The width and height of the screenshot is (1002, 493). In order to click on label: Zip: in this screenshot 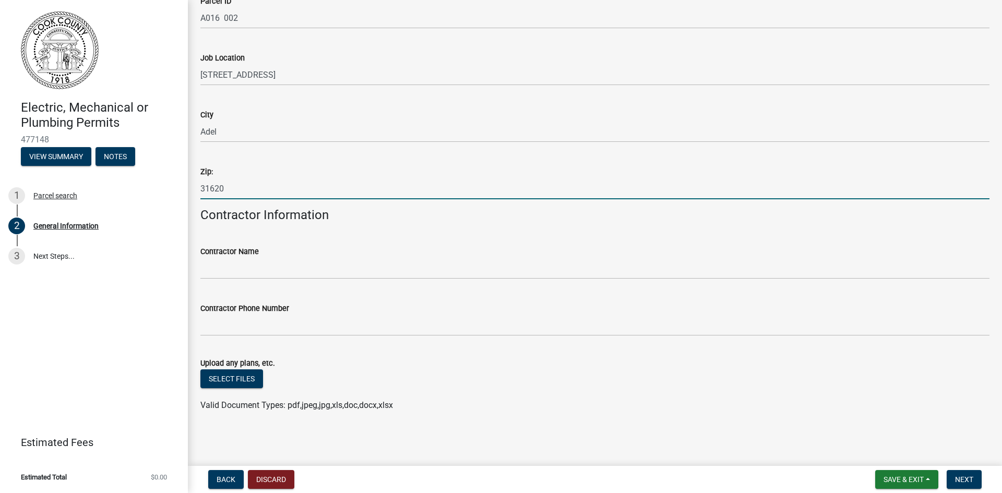, I will do `click(207, 172)`.